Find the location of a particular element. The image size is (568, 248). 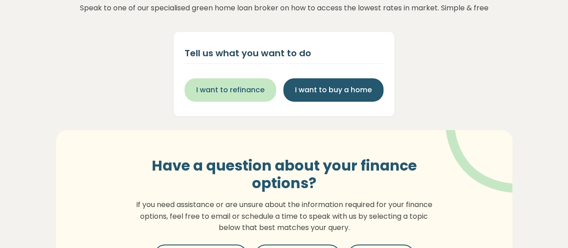

p: If you need assistance or are unsure about the information required for your finance options, fee... is located at coordinates (284, 216).